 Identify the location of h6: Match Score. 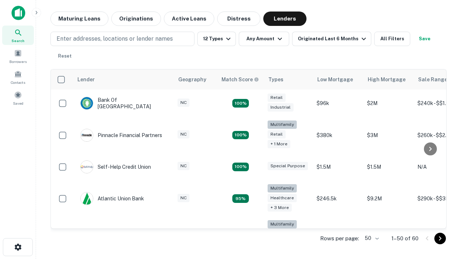
(239, 80).